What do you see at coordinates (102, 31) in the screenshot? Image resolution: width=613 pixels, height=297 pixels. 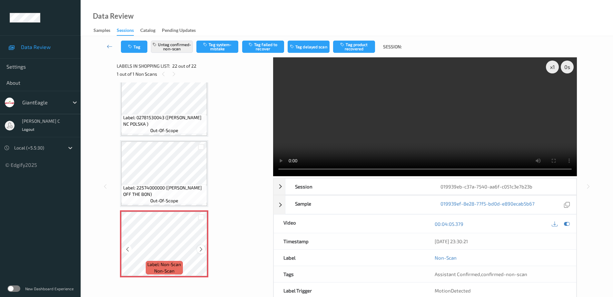 I see `div: Samples` at bounding box center [102, 31].